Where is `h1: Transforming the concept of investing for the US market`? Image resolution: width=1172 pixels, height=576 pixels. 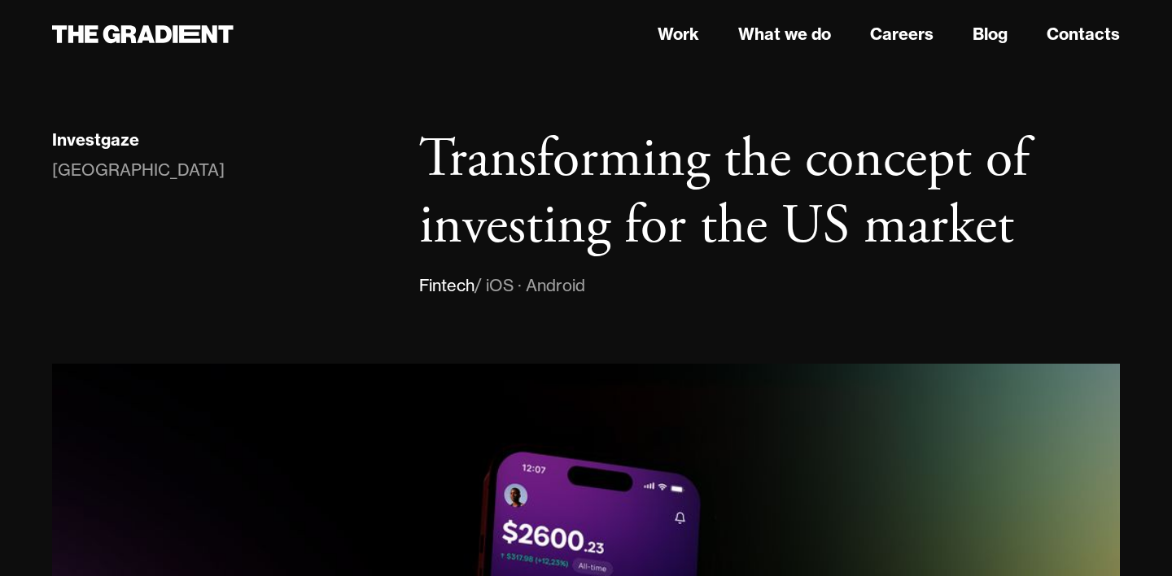 h1: Transforming the concept of investing for the US market is located at coordinates (769, 193).